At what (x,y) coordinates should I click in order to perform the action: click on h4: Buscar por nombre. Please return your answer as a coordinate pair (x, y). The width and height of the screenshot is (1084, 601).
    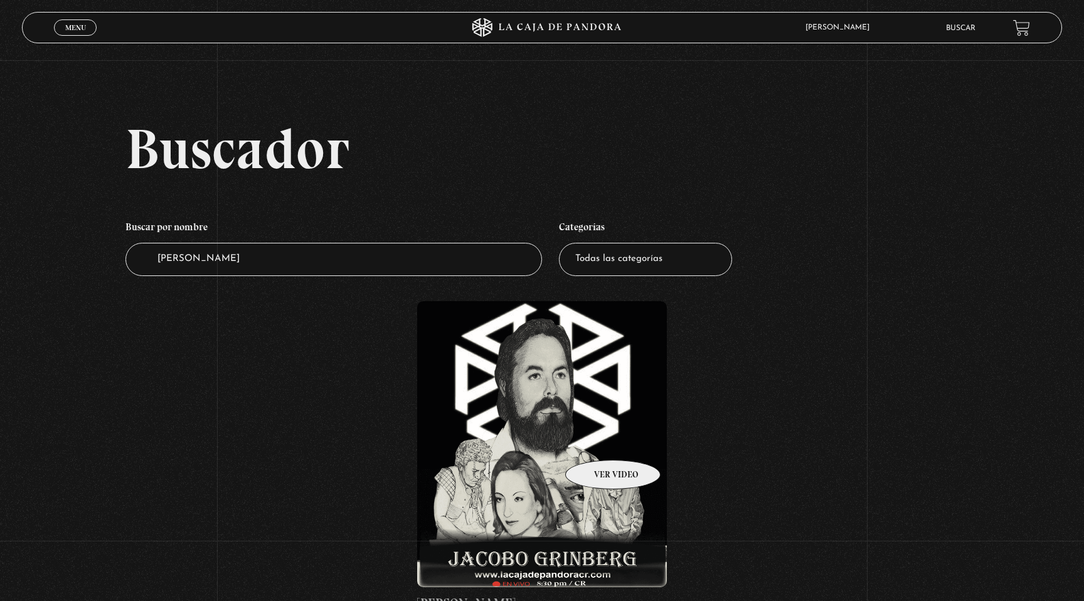
    Looking at the image, I should click on (334, 229).